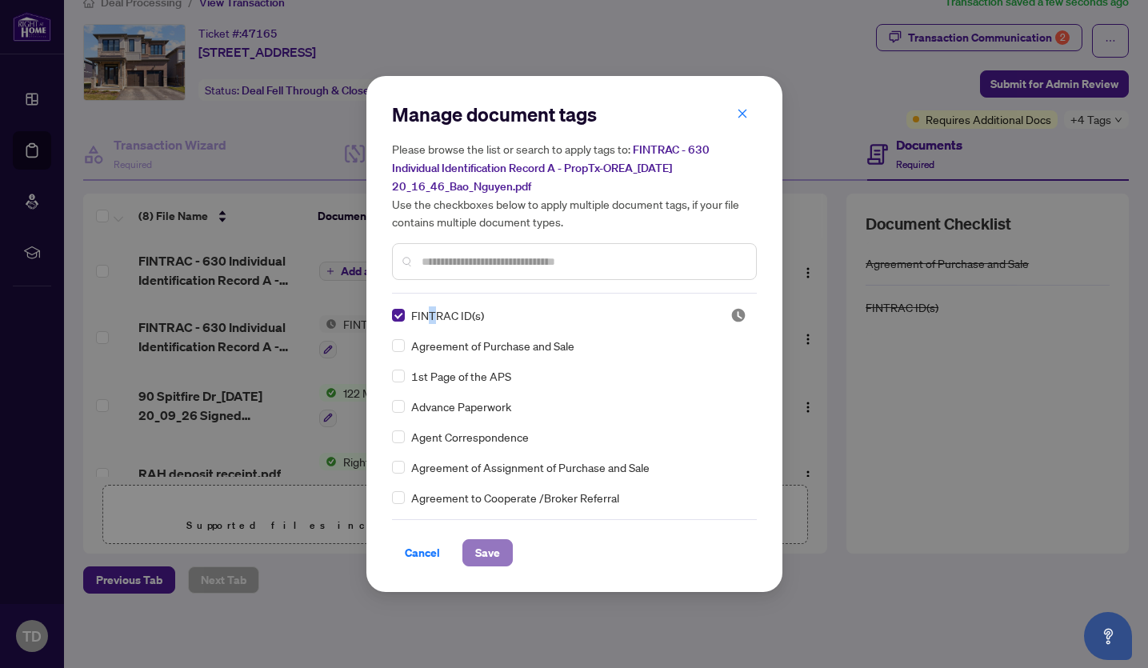  I want to click on span: 1st Page of the APS, so click(461, 376).